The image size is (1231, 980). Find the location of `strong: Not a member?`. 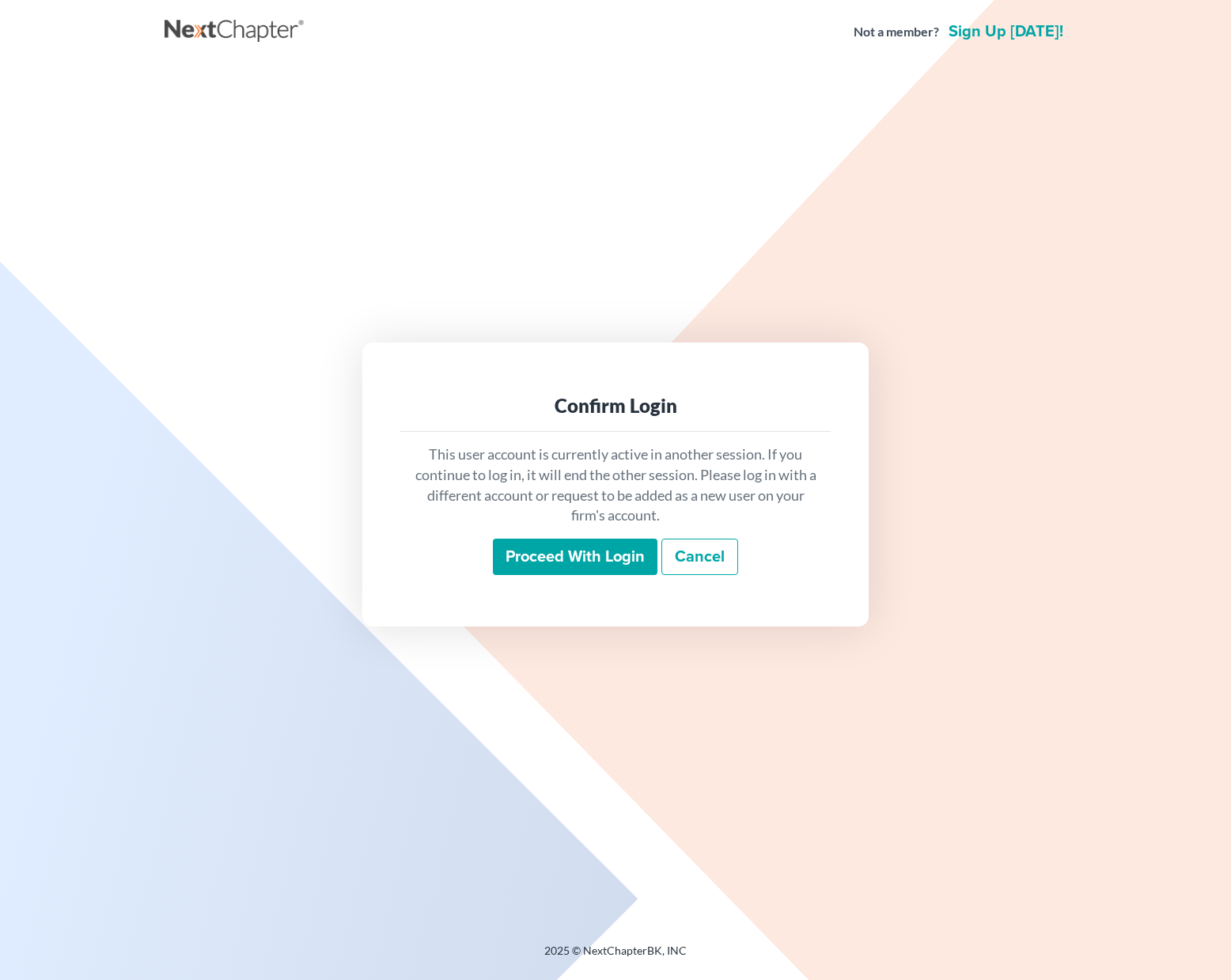

strong: Not a member? is located at coordinates (896, 31).